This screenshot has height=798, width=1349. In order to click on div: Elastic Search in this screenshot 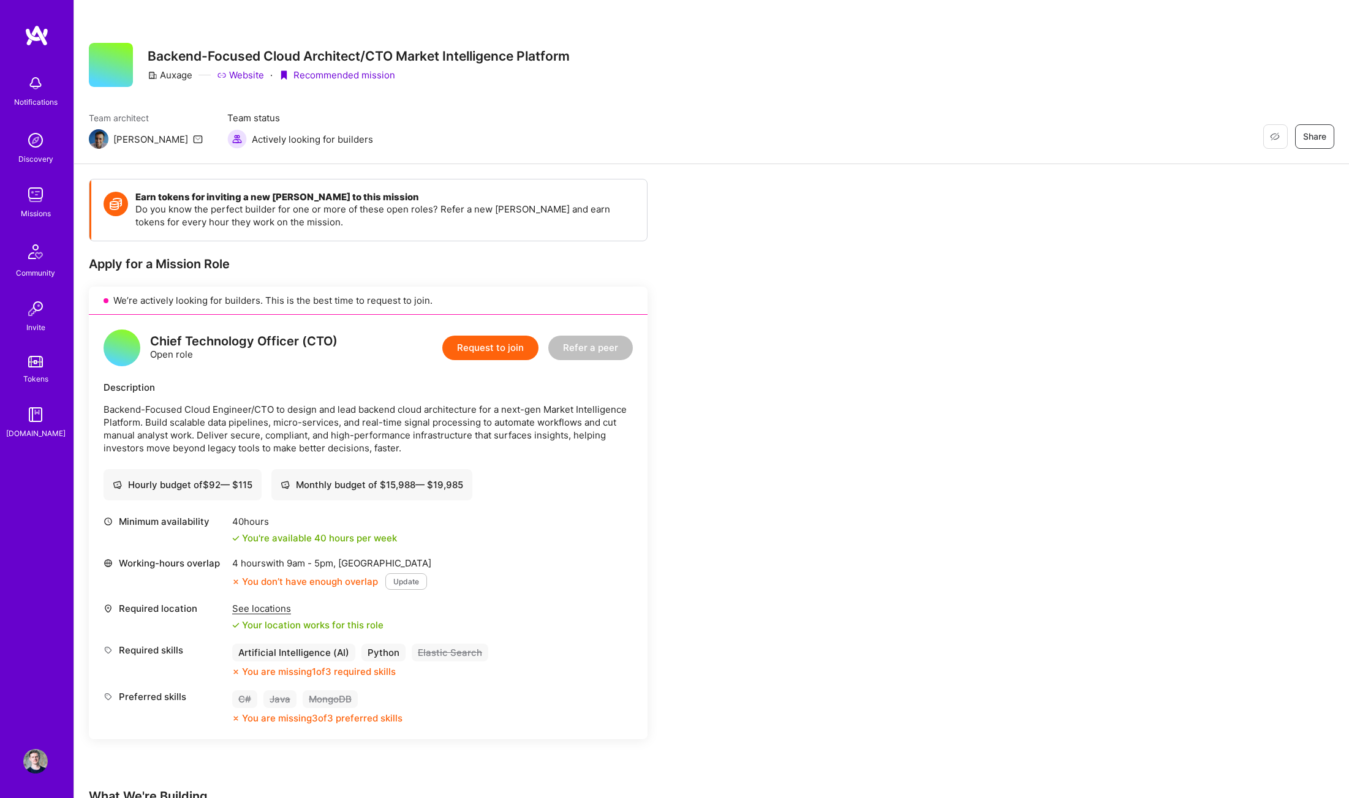, I will do `click(450, 653)`.